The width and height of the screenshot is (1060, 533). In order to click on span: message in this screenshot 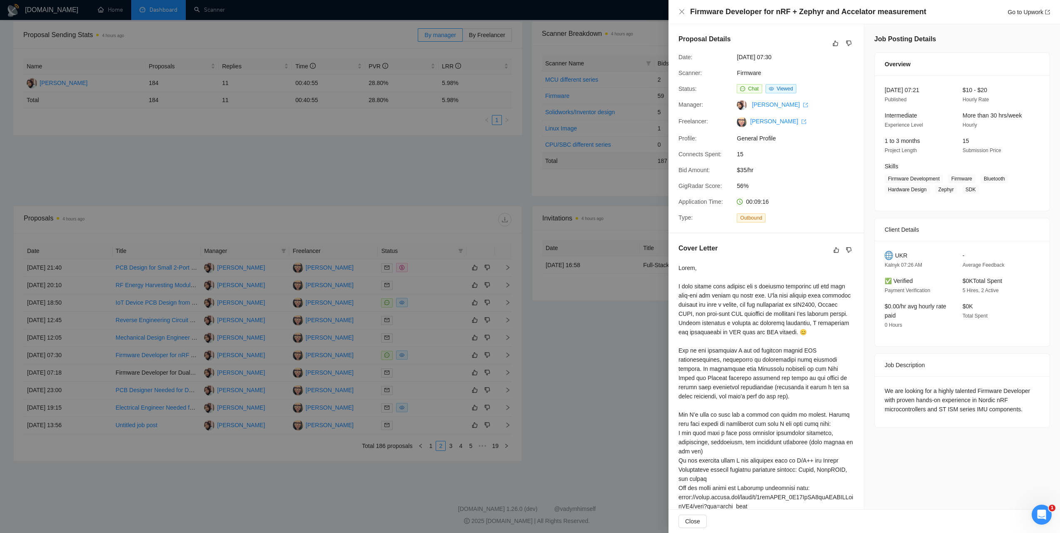, I will do `click(743, 89)`.